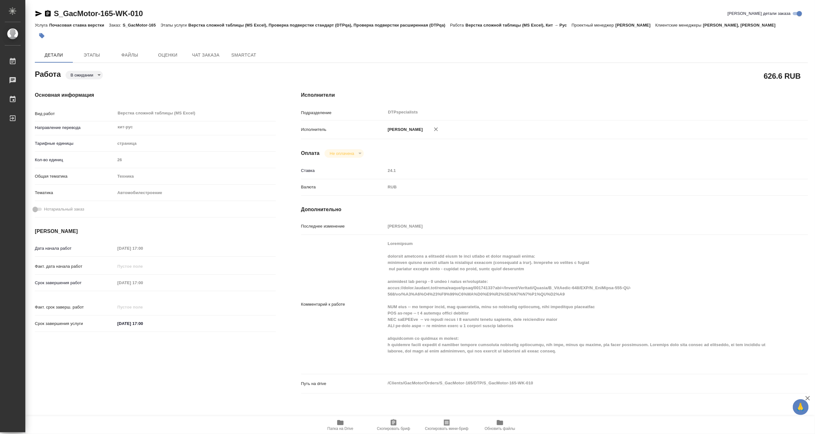  What do you see at coordinates (82, 75) in the screenshot?
I see `button: В ожидании` at bounding box center [82, 75].